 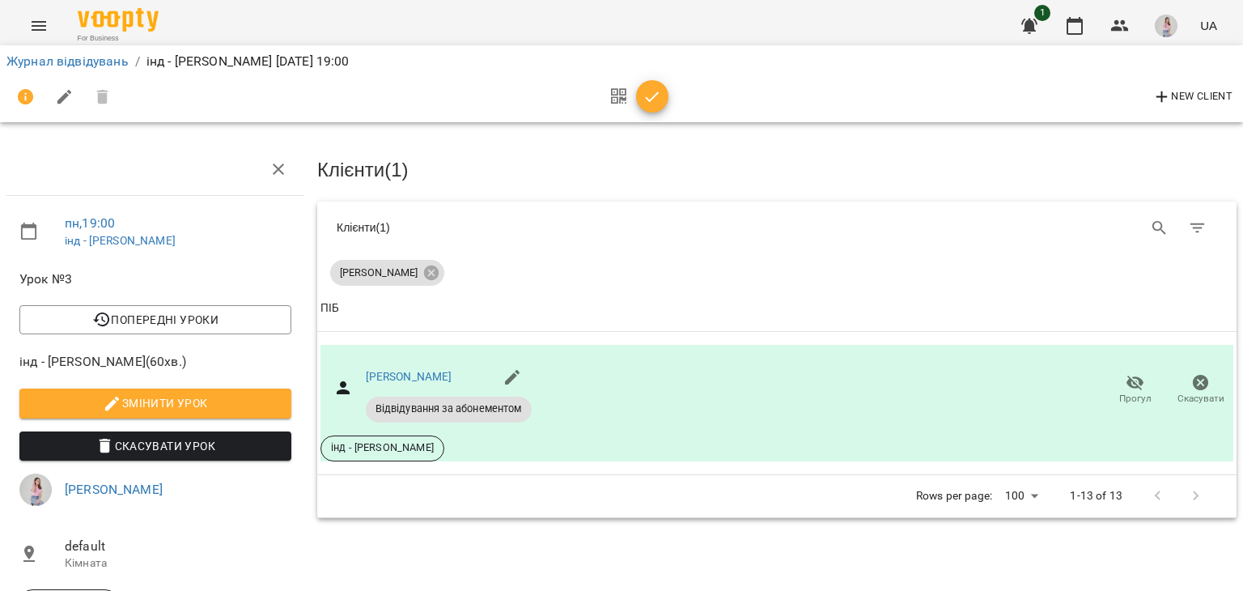 What do you see at coordinates (329, 308) in the screenshot?
I see `div: ПІБ` at bounding box center [329, 308].